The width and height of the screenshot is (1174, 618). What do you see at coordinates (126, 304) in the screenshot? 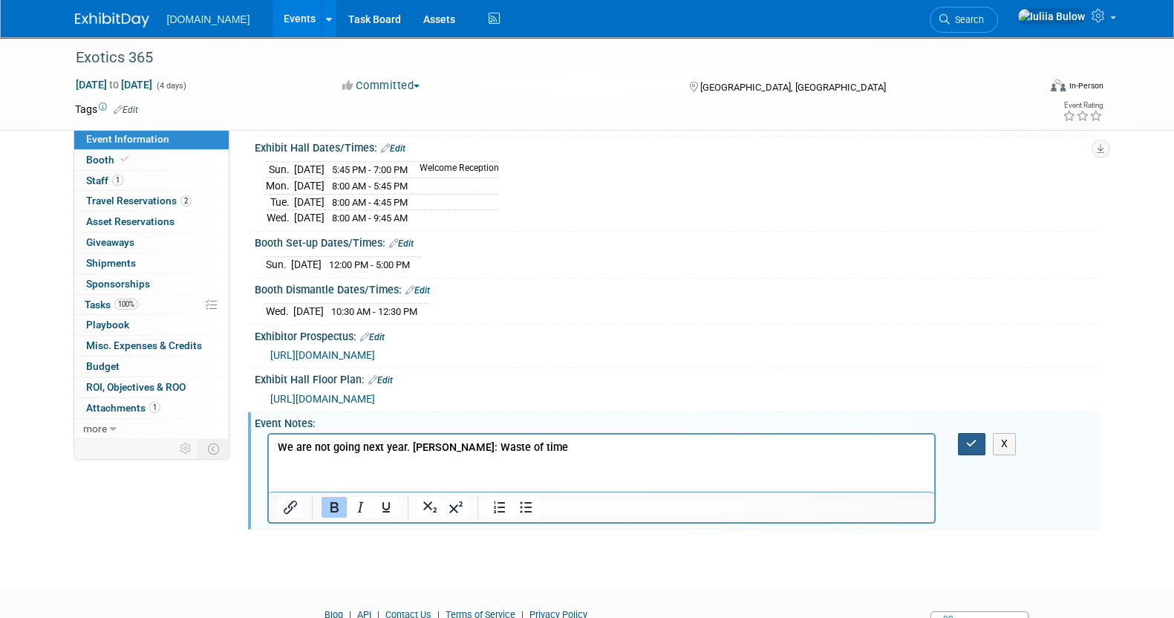
I see `span: 100%` at bounding box center [126, 304].